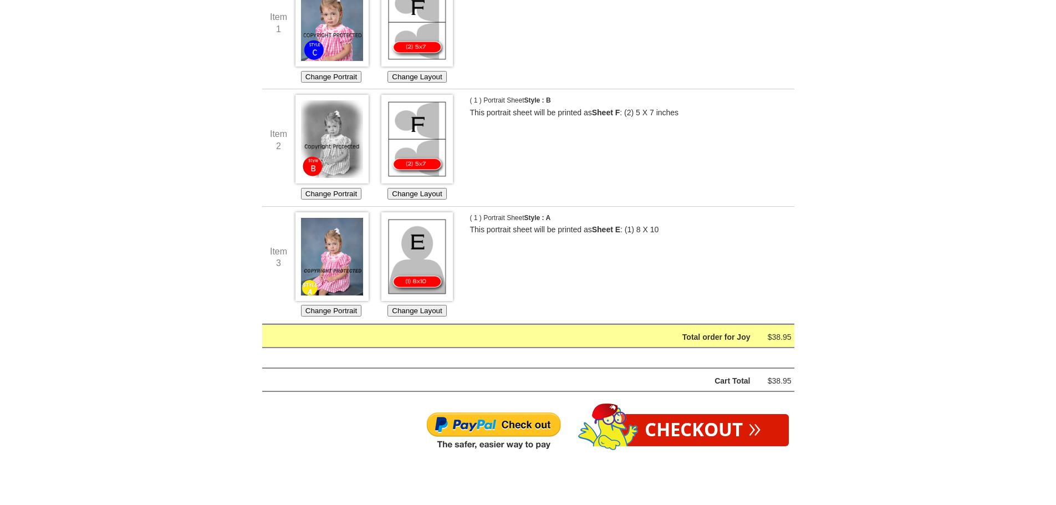  Describe the element at coordinates (279, 140) in the screenshot. I see `div: Item 2` at that location.